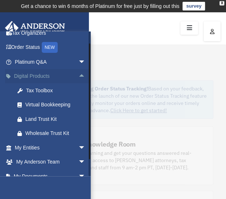  Describe the element at coordinates (139, 111) in the screenshot. I see `a: Click Here to get started!` at that location.